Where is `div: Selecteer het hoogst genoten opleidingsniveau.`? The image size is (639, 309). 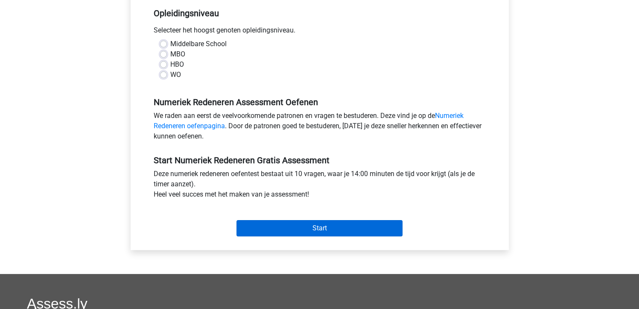
div: Selecteer het hoogst genoten opleidingsniveau. is located at coordinates (320, 32).